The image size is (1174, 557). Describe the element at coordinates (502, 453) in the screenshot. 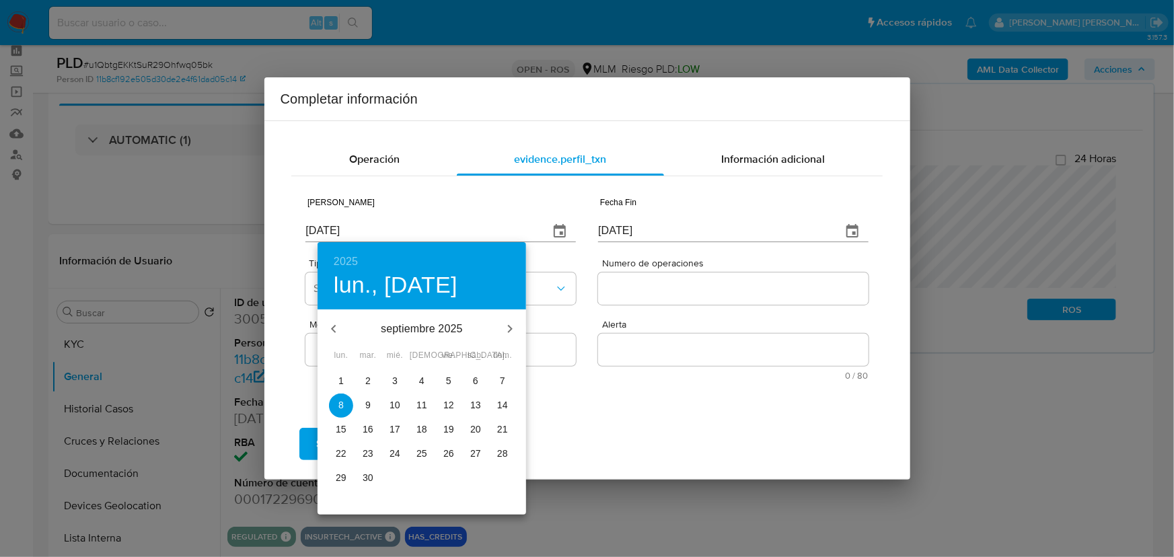

I see `p: 28` at that location.